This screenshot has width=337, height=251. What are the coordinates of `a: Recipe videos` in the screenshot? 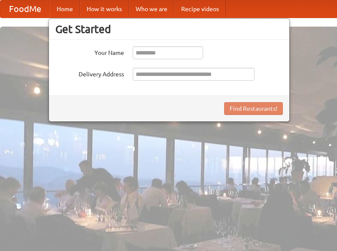 It's located at (200, 9).